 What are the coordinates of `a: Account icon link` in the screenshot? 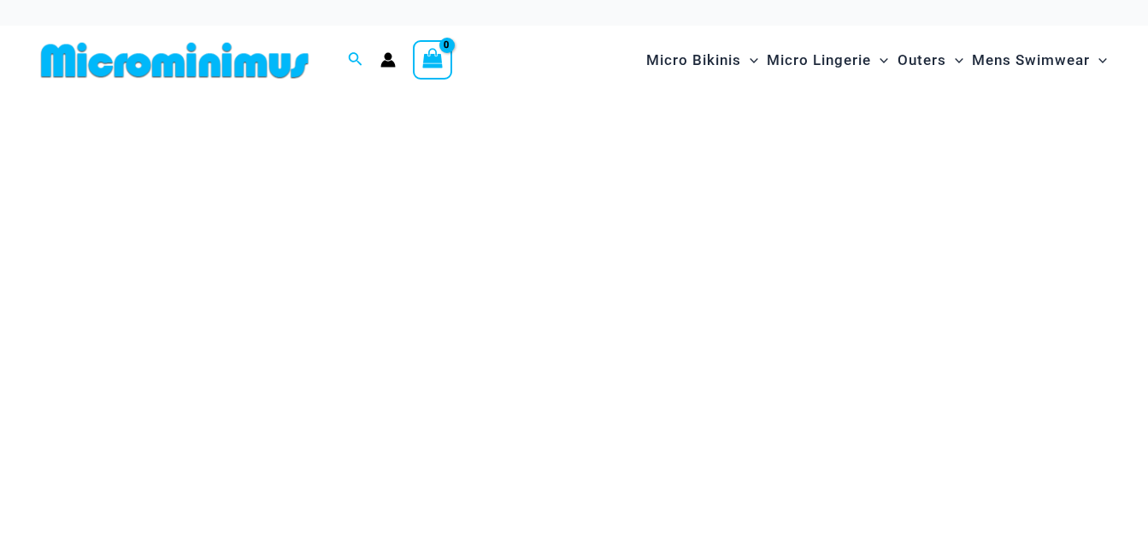 It's located at (388, 60).